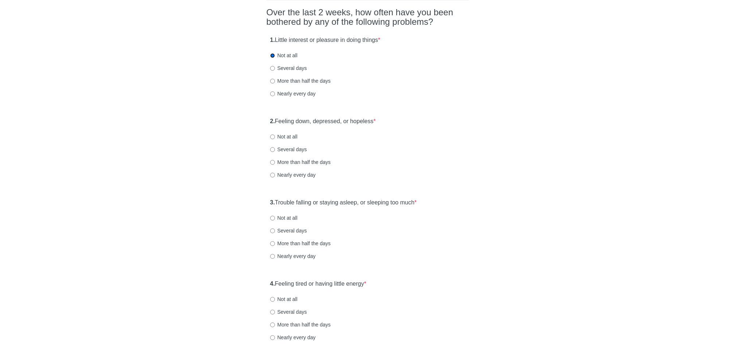 This screenshot has height=356, width=735. What do you see at coordinates (273, 40) in the screenshot?
I see `strong: 1.` at bounding box center [273, 40].